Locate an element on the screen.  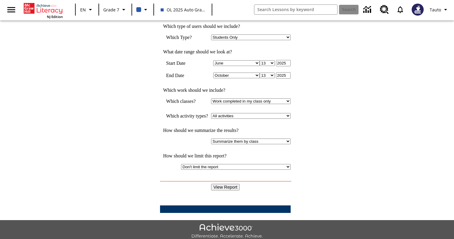
button: Open side menu is located at coordinates (11, 10).